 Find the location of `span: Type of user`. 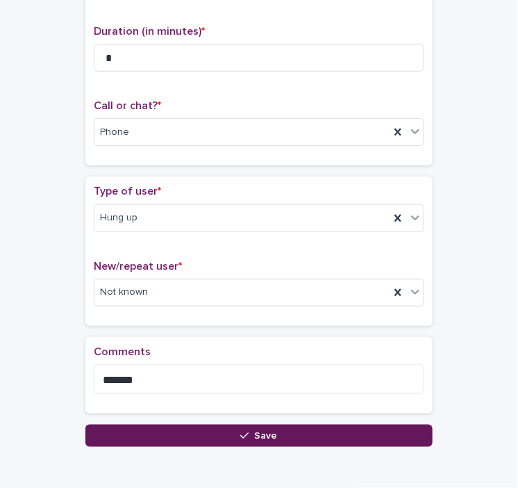

span: Type of user is located at coordinates (127, 191).